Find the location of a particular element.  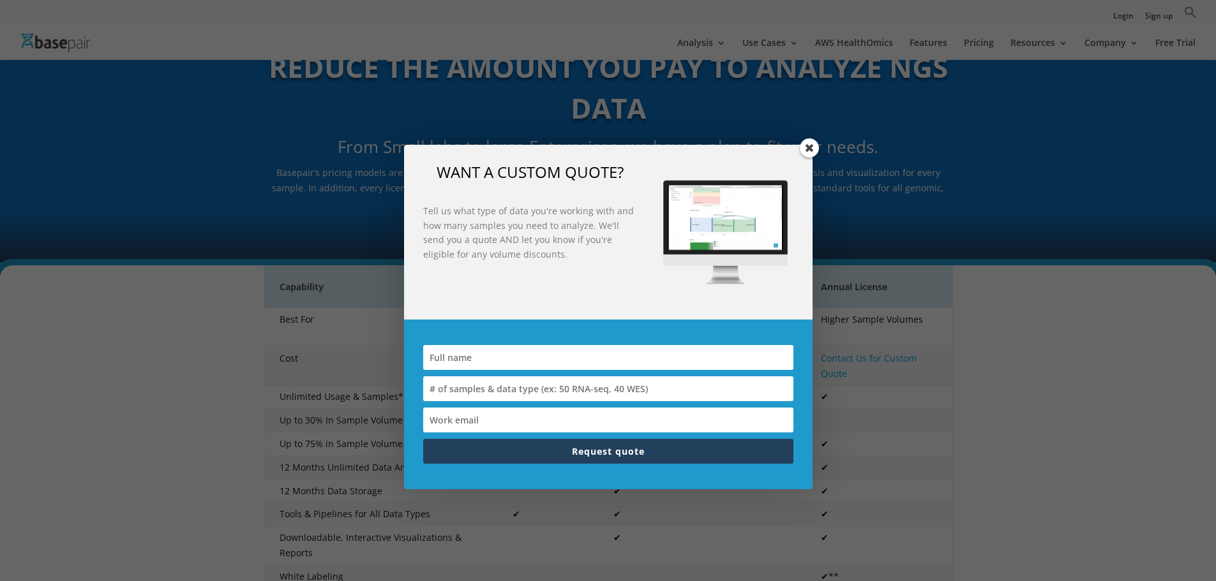

input: Work email is located at coordinates (608, 420).